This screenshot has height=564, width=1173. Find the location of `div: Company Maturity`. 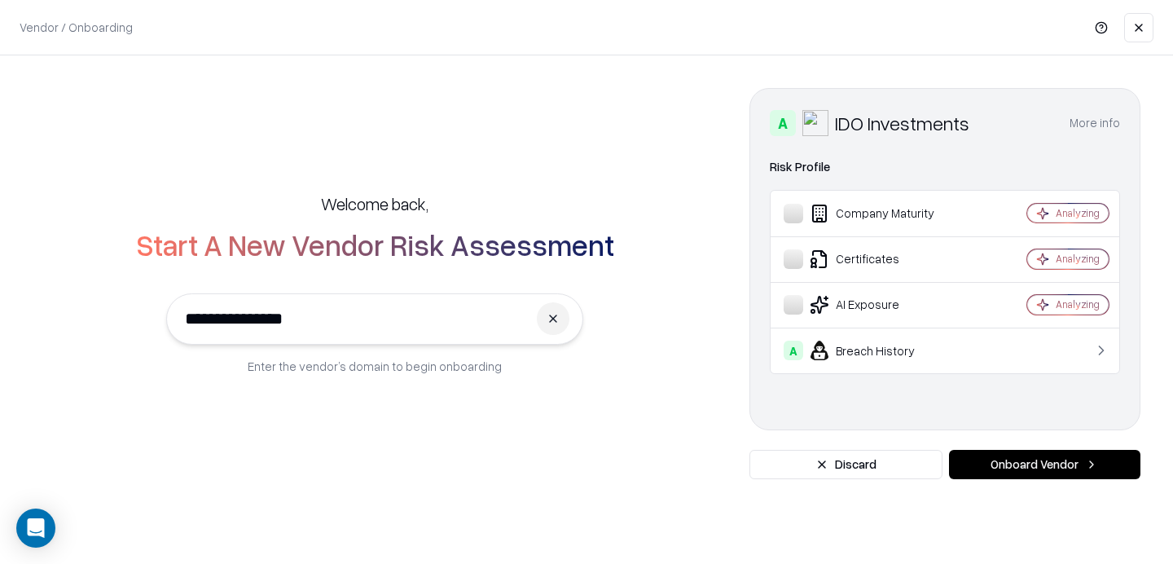

div: Company Maturity is located at coordinates (881, 213).